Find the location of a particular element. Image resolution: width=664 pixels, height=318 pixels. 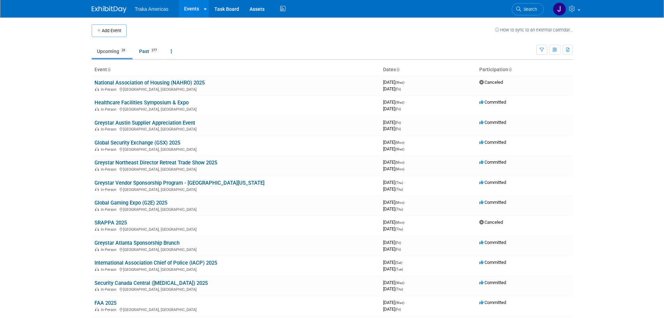

span: 277 is located at coordinates (154, 50).